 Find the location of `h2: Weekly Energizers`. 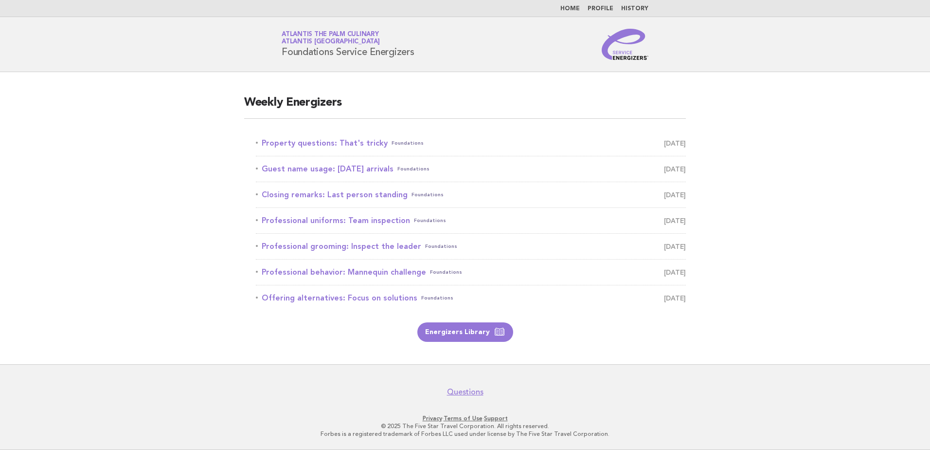

h2: Weekly Energizers is located at coordinates (465, 107).